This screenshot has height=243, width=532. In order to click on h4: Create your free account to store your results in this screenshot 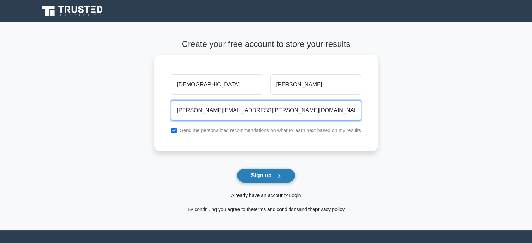, I will do `click(266, 44)`.